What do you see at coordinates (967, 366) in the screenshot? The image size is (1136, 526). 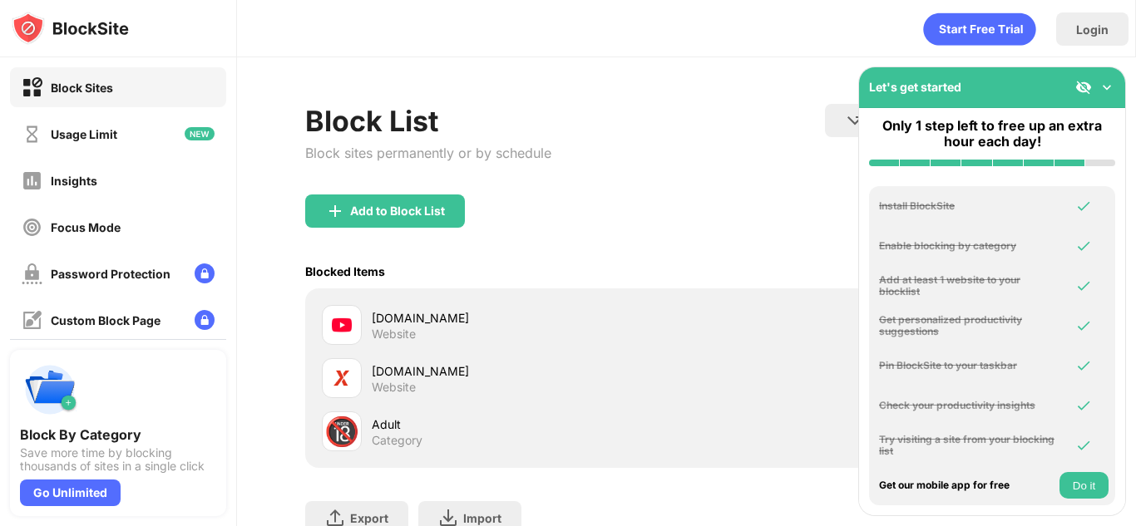 I see `div: Pin BlockSite to your taskbar` at bounding box center [967, 366].